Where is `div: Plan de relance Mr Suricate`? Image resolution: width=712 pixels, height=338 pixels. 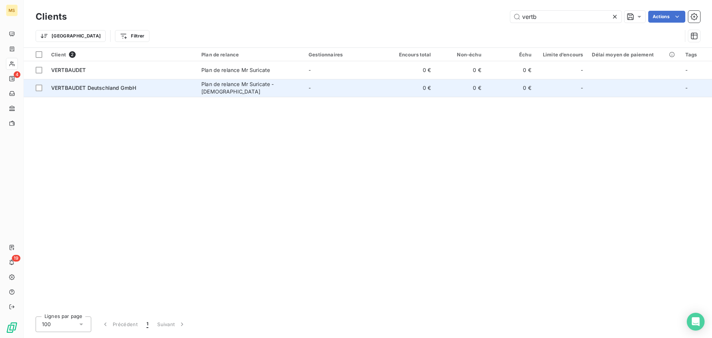 div: Plan de relance Mr Suricate is located at coordinates (235, 70).